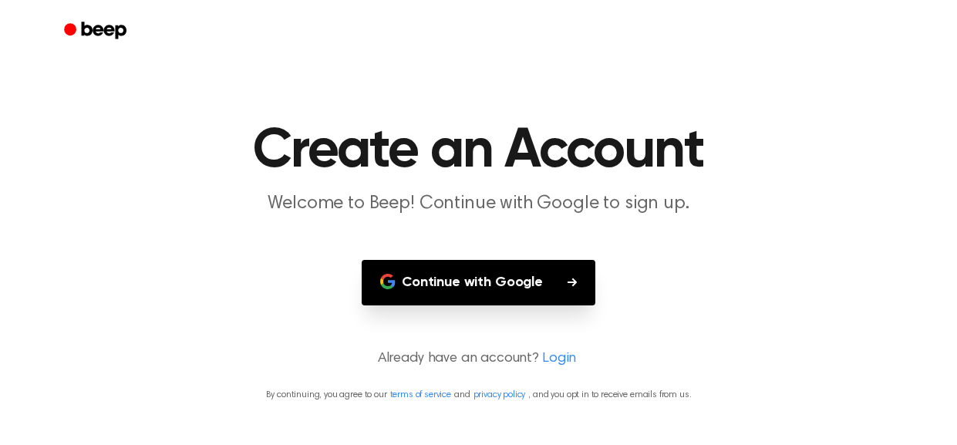  What do you see at coordinates (420, 395) in the screenshot?
I see `a: terms of service` at bounding box center [420, 395].